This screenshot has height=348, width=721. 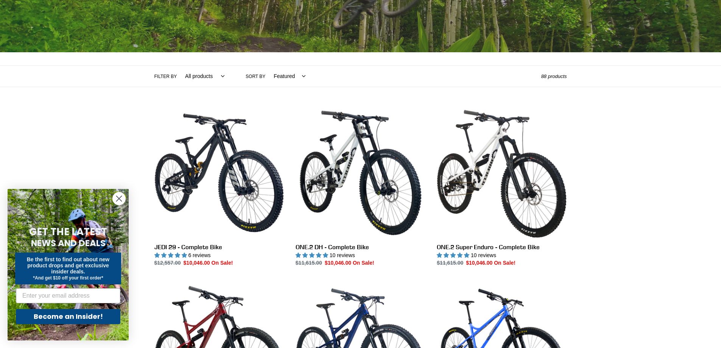 What do you see at coordinates (256, 77) in the screenshot?
I see `label: Sort by` at bounding box center [256, 77].